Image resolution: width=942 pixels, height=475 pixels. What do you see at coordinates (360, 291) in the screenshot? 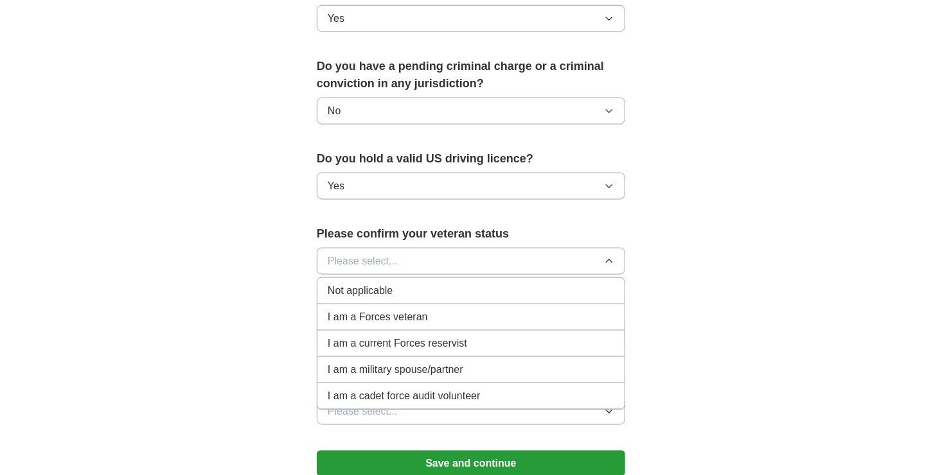
I see `span: Not applicable` at bounding box center [360, 291].